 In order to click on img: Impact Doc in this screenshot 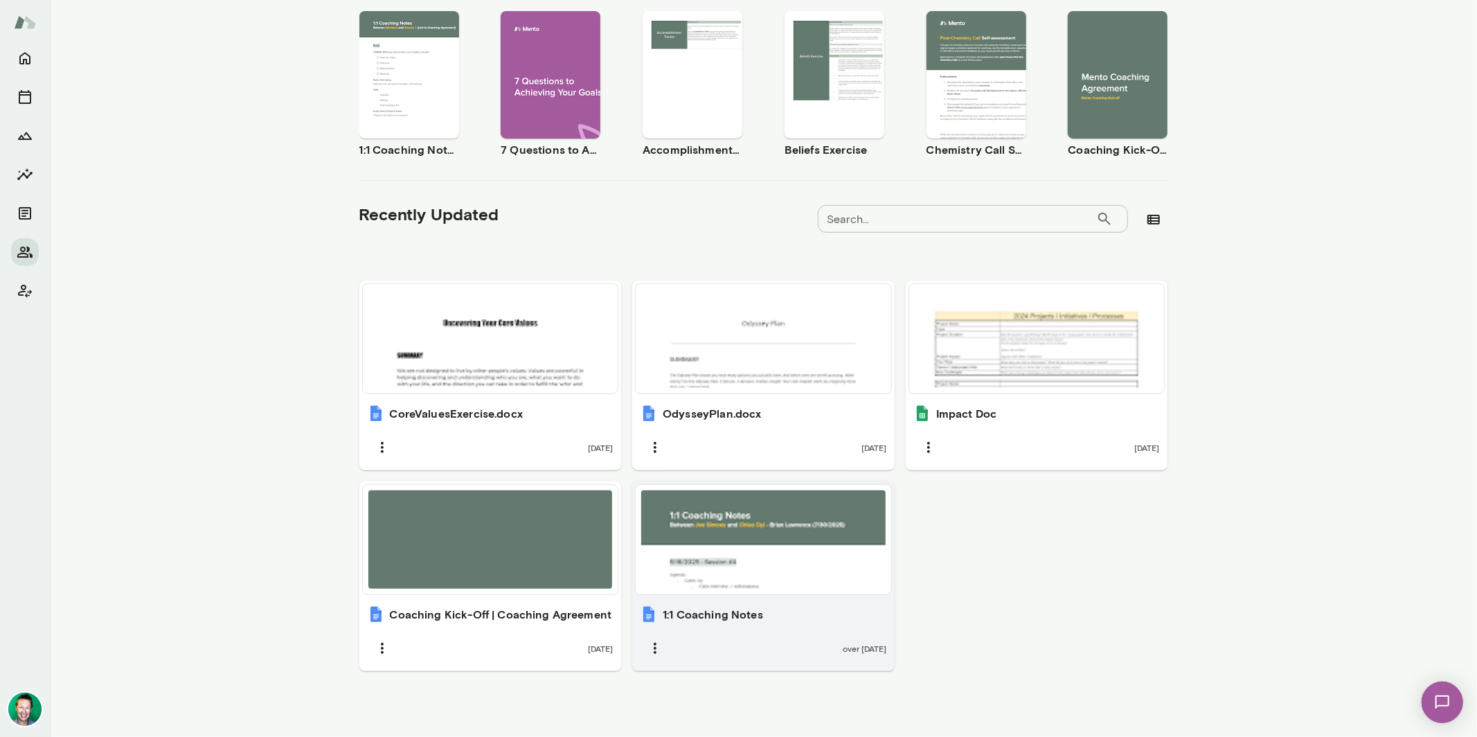, I will do `click(922, 413)`.